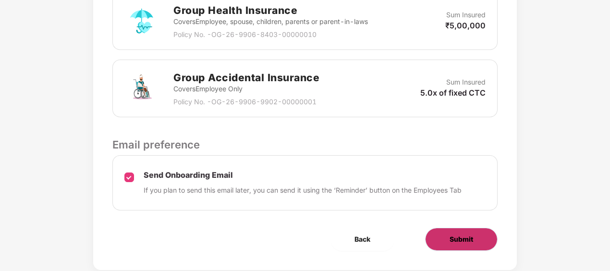 The width and height of the screenshot is (610, 271). What do you see at coordinates (246, 89) in the screenshot?
I see `p: Covers Employee Only` at bounding box center [246, 89].